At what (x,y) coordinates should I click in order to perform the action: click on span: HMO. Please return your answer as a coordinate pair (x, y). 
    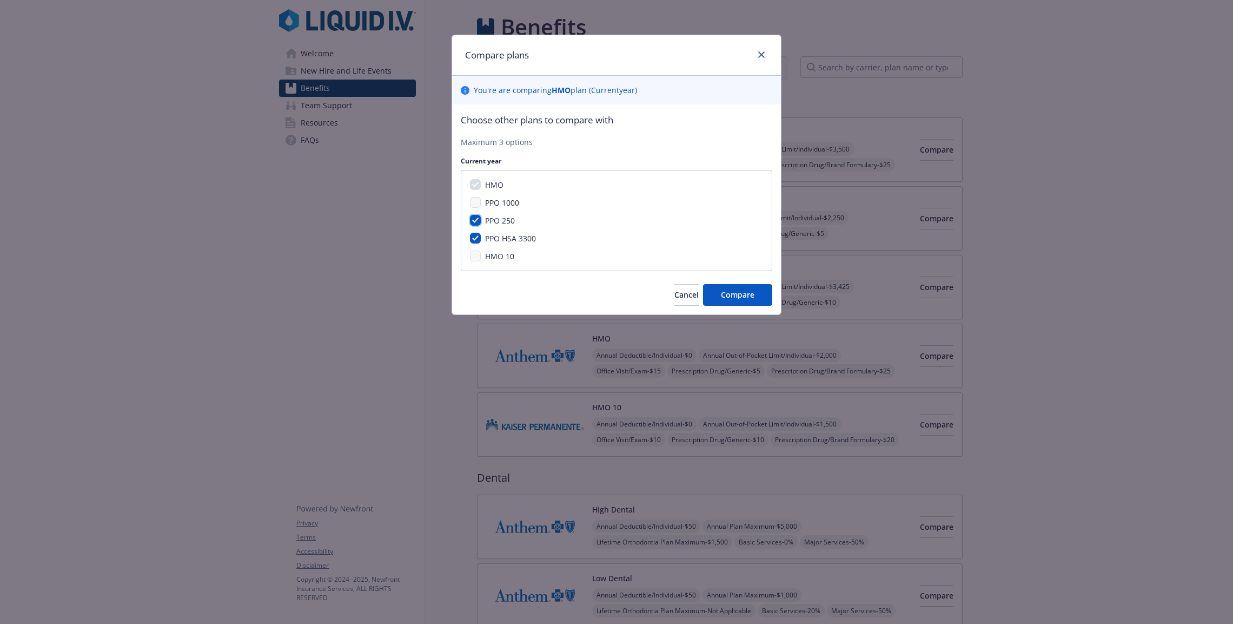
    Looking at the image, I should click on (494, 184).